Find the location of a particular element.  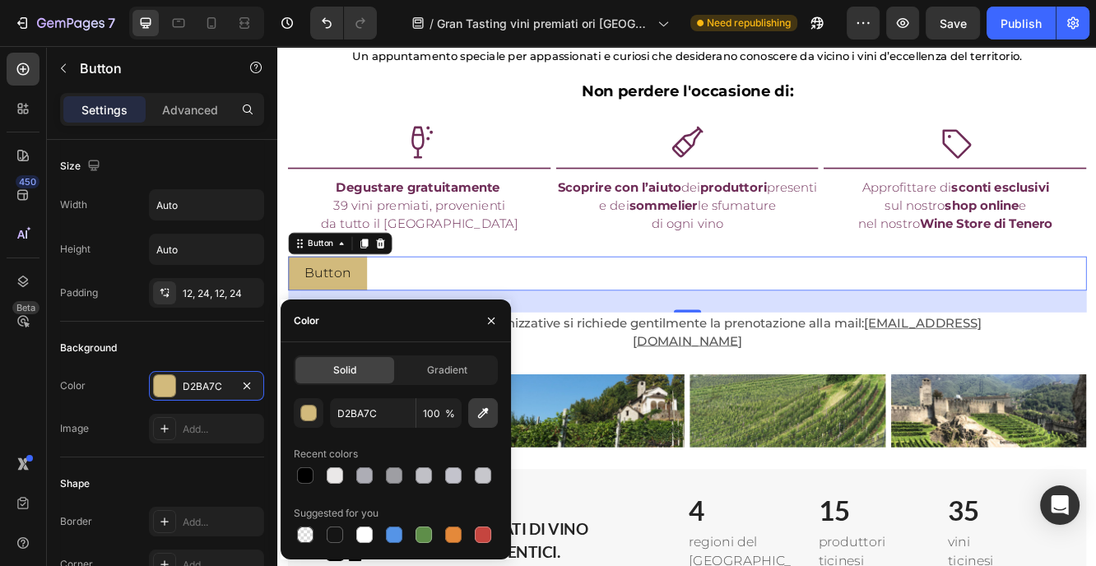

div: Suggested for you is located at coordinates (336, 513).